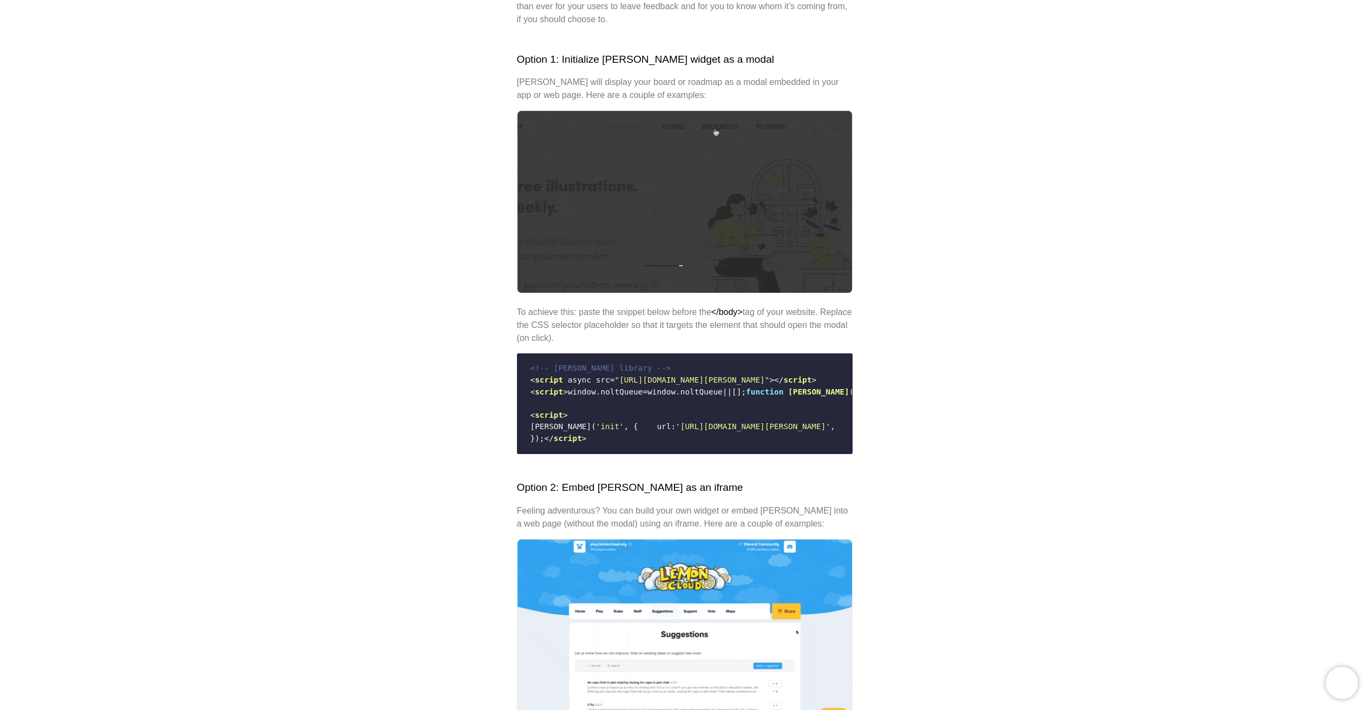 The image size is (1369, 710). I want to click on span: url, so click(664, 427).